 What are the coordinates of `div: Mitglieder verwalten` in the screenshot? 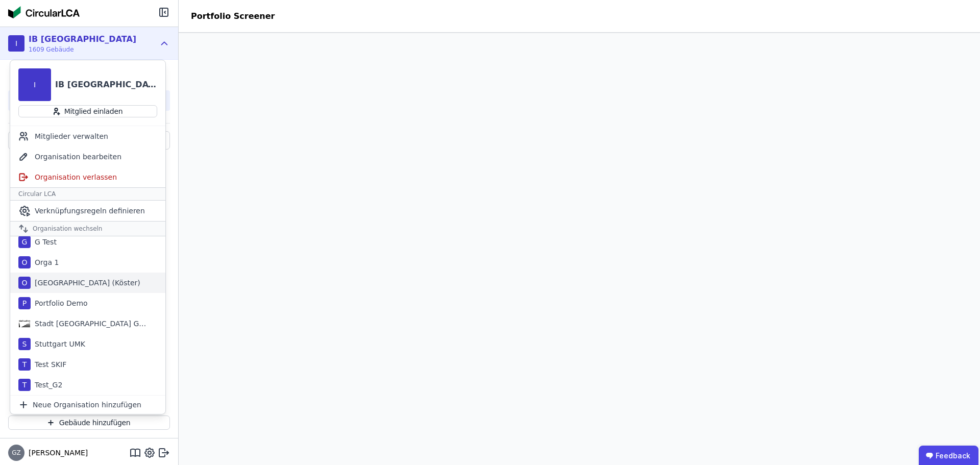 It's located at (88, 136).